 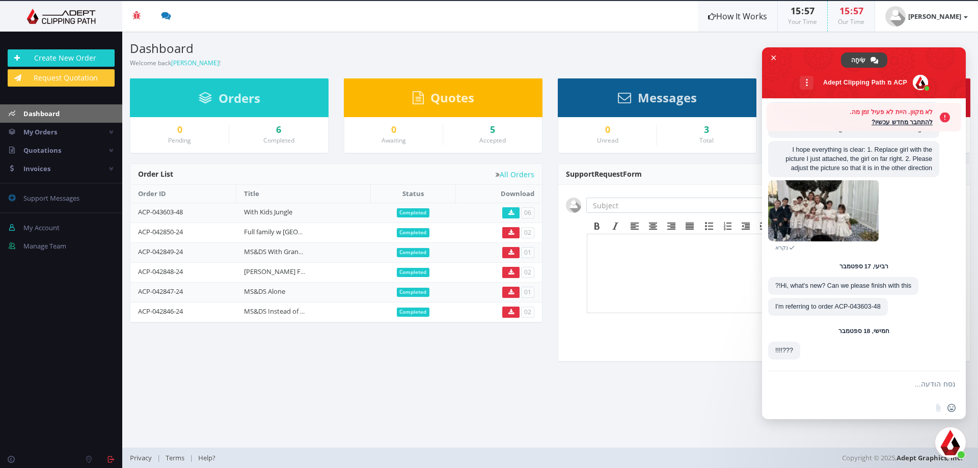 I want to click on a: How It Works, so click(x=737, y=16).